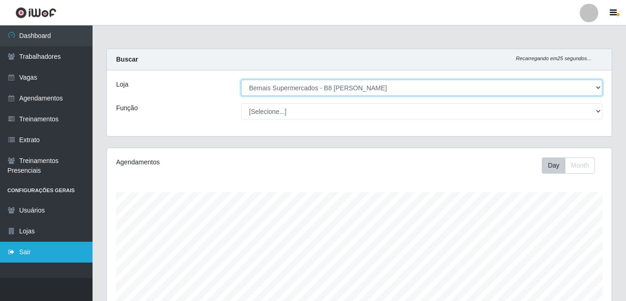 The width and height of the screenshot is (626, 301). I want to click on div: First group, so click(568, 165).